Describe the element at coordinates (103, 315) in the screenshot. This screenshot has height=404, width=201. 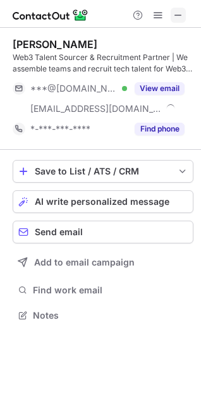
I see `button: Notes` at that location.